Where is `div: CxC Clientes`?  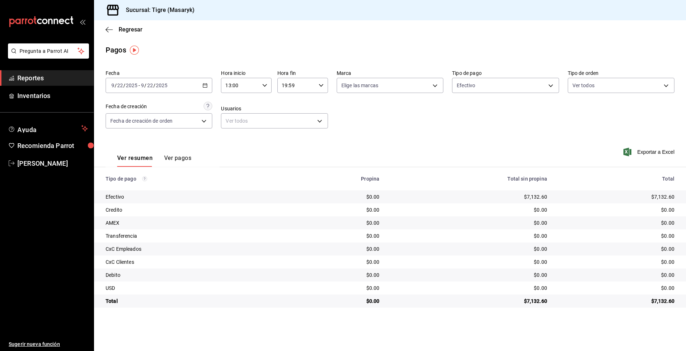 div: CxC Clientes is located at coordinates (193, 262).